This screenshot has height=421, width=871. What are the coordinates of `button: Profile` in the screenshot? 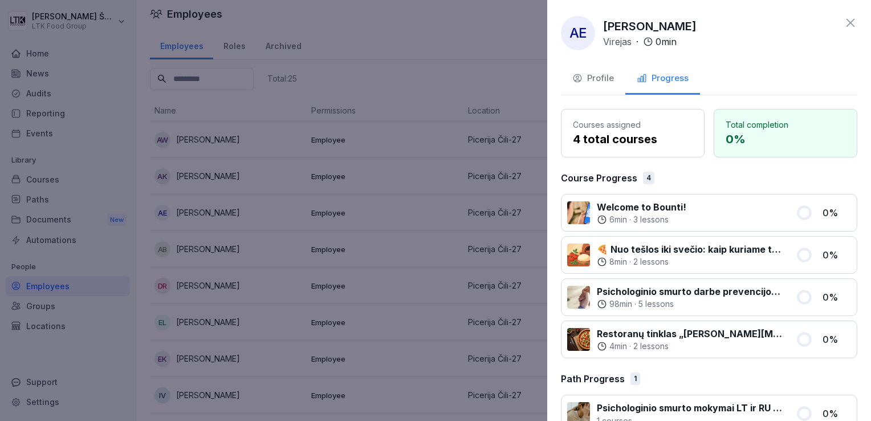 It's located at (593, 79).